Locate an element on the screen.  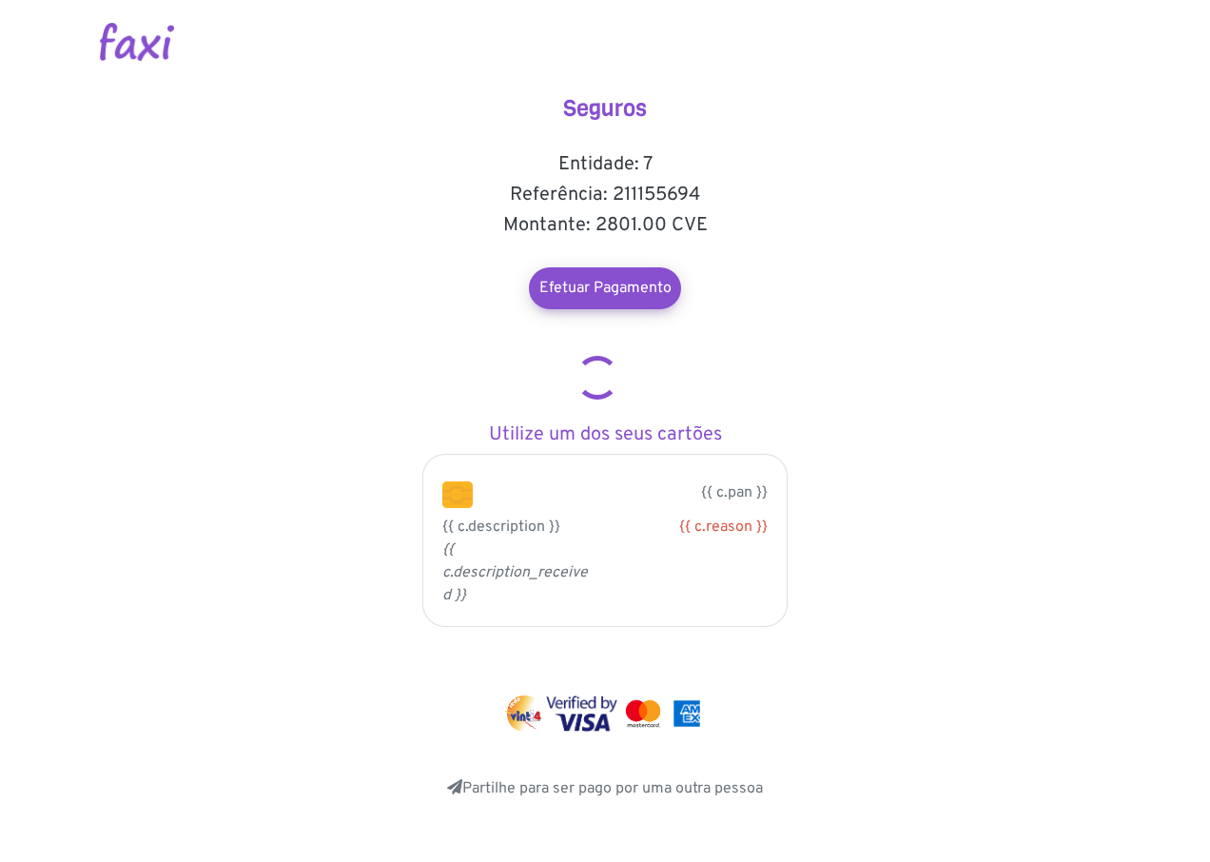
i: {{ c.description_received }} is located at coordinates (515, 573).